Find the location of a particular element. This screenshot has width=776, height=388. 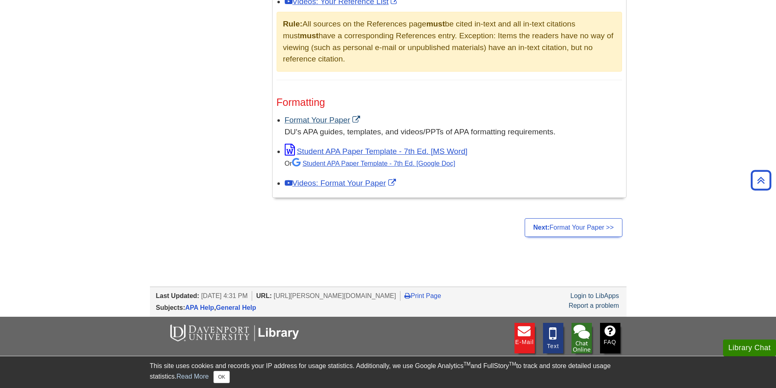

li: Chat with Library is located at coordinates (582, 338).